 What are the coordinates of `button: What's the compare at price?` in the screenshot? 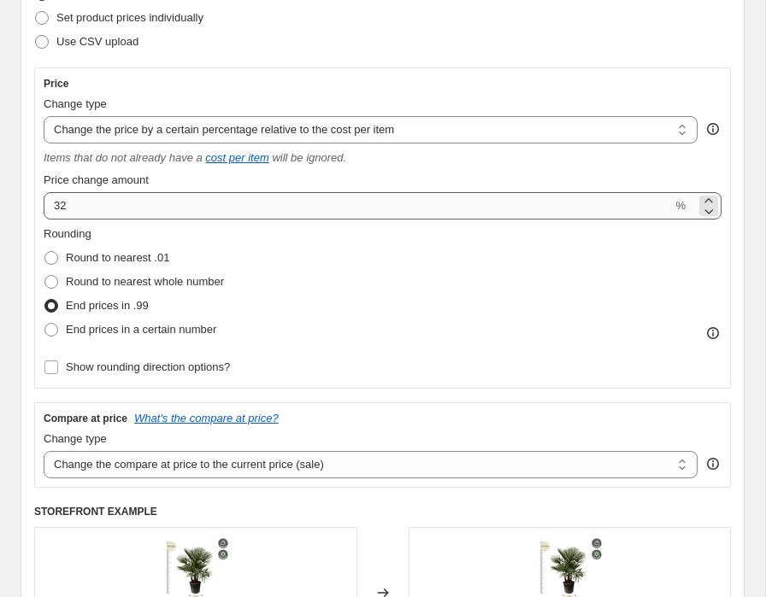 It's located at (206, 418).